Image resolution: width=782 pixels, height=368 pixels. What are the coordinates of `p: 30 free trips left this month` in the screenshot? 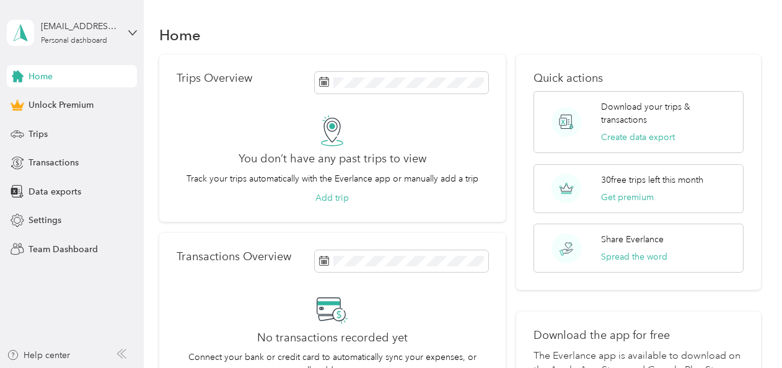 It's located at (652, 180).